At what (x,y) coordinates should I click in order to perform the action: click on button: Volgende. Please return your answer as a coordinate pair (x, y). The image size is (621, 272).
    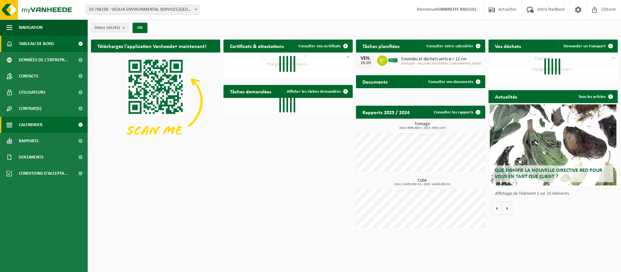
    Looking at the image, I should click on (507, 208).